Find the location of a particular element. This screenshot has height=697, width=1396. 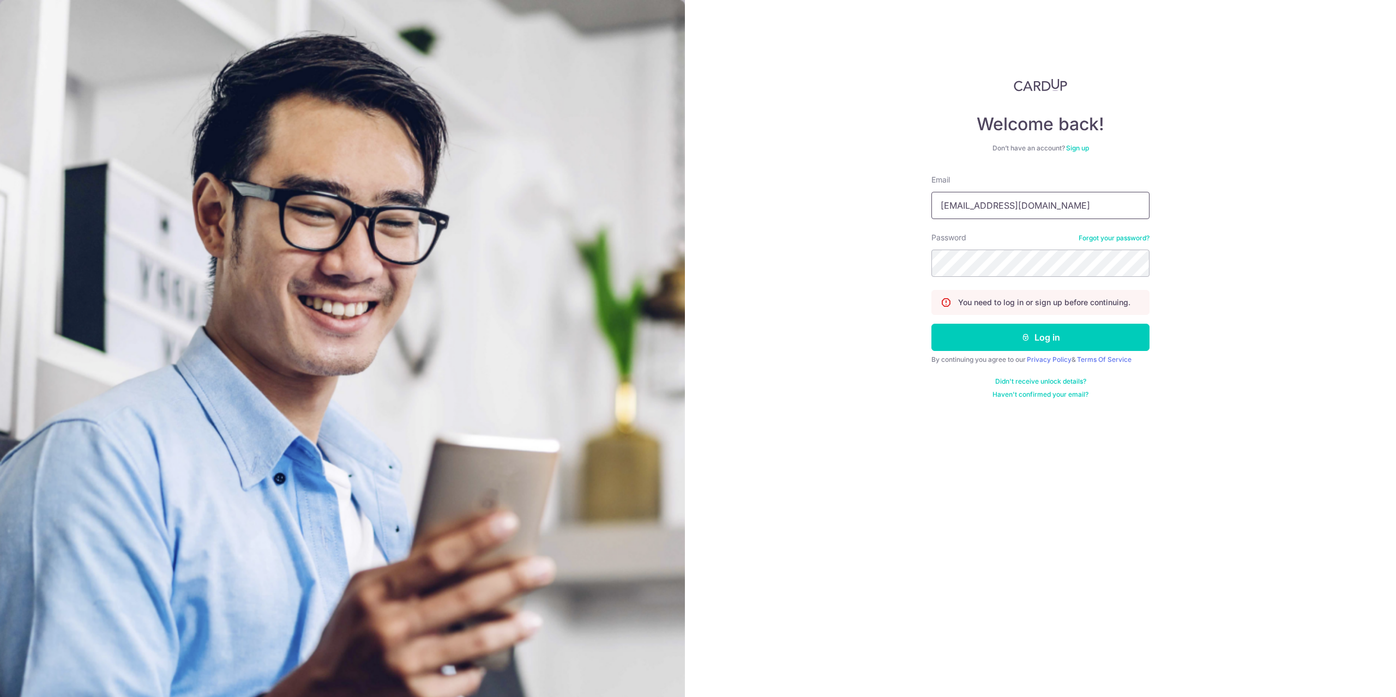

a: Didn't receive unlock details? is located at coordinates (1040, 382).